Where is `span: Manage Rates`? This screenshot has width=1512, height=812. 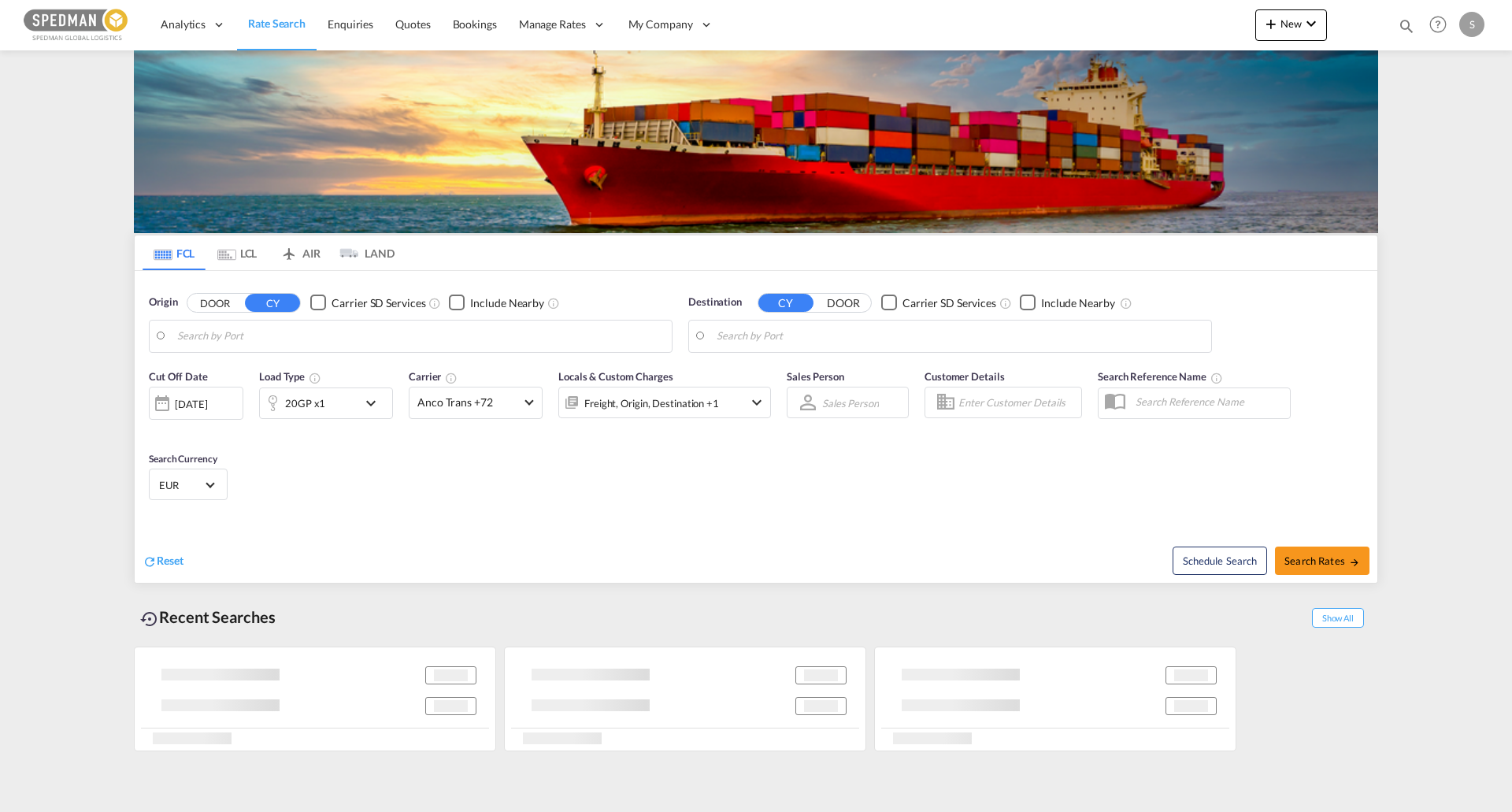
span: Manage Rates is located at coordinates (552, 25).